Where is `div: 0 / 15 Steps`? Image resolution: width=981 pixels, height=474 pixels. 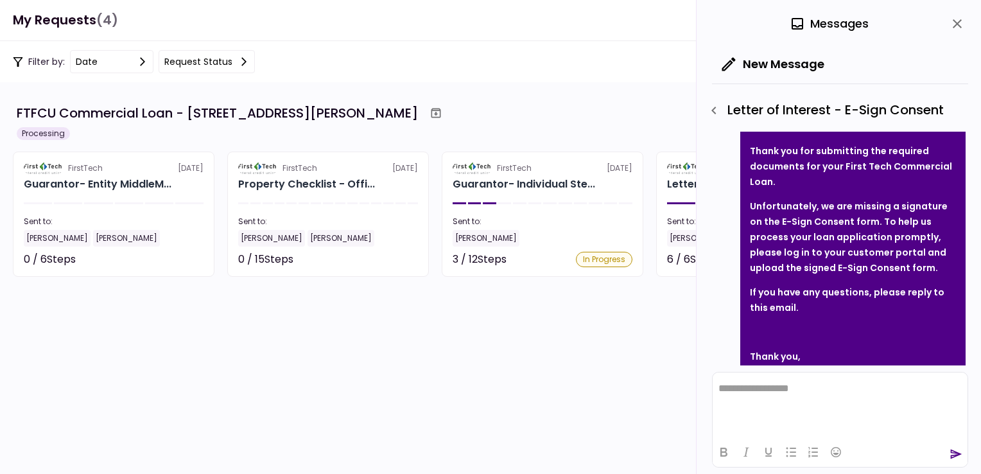
div: 0 / 15 Steps is located at coordinates (266, 259).